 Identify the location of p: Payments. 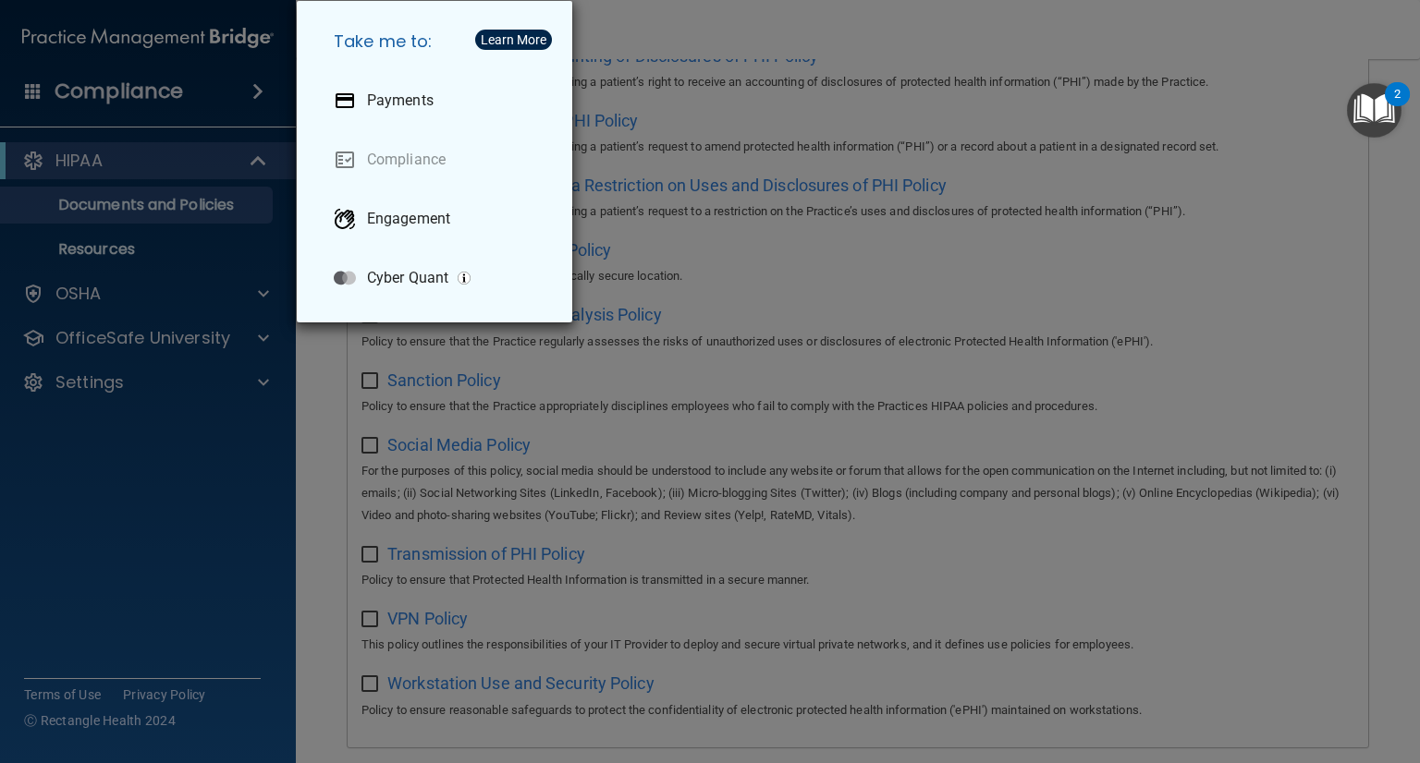
(400, 101).